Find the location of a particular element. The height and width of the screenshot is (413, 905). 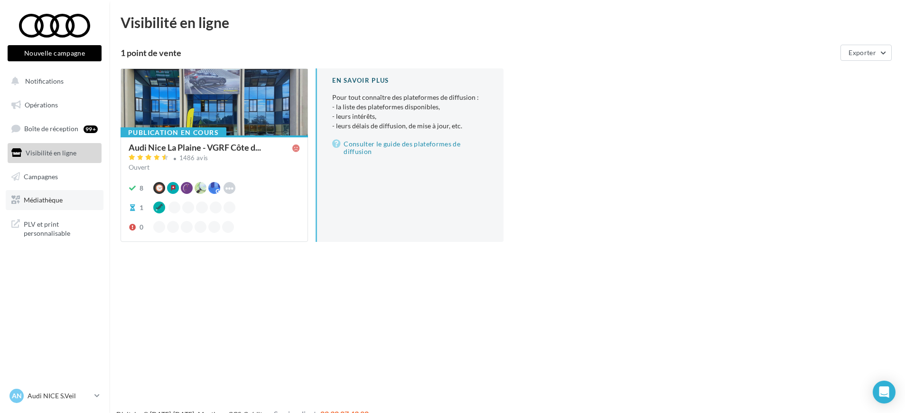

button: Nouvelle campagne is located at coordinates (55, 53).